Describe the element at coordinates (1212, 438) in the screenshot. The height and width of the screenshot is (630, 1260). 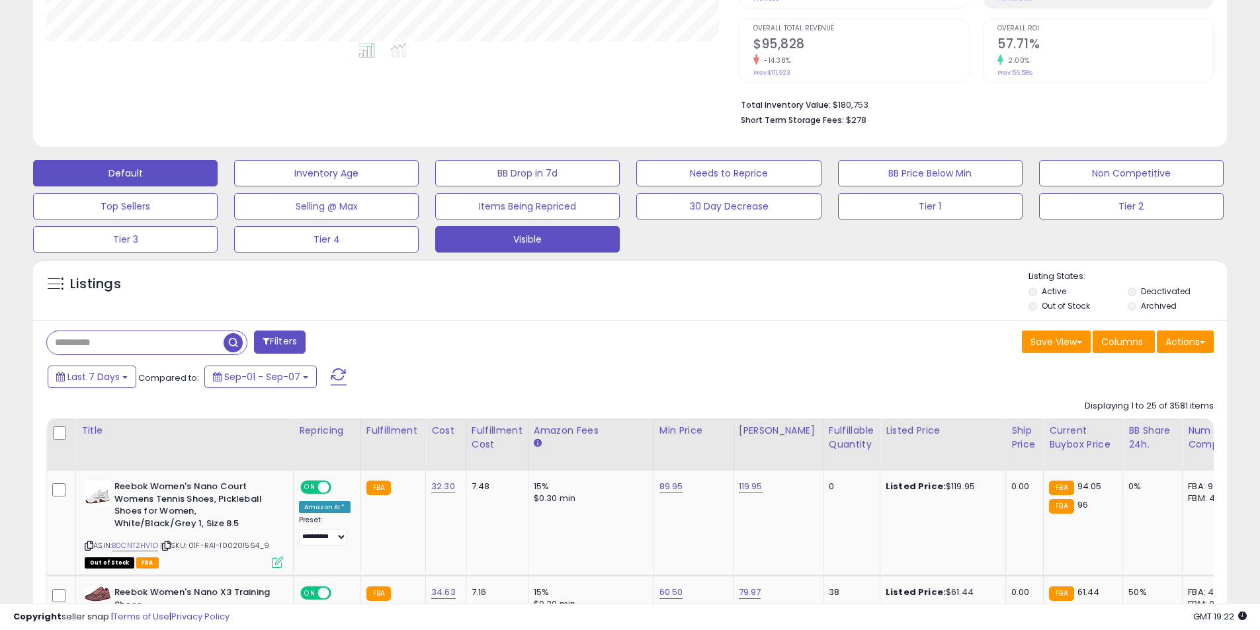
I see `div: Num of Comp.` at that location.